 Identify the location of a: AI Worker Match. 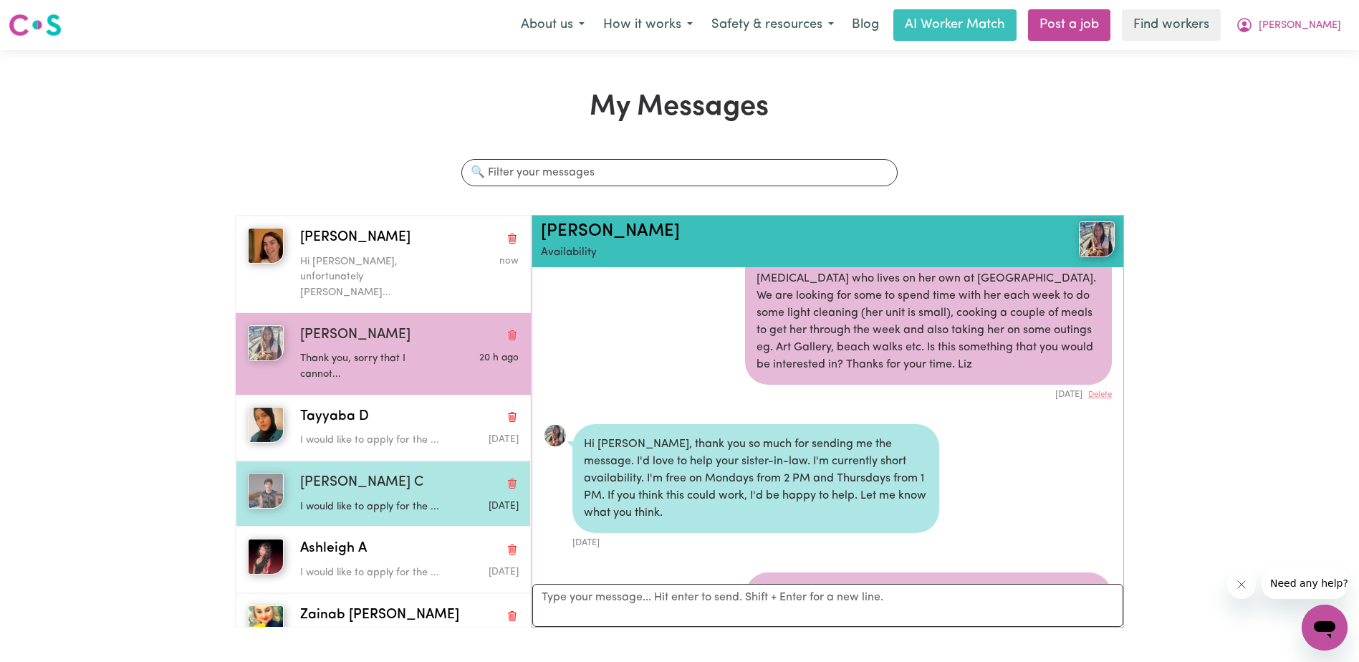
(955, 25).